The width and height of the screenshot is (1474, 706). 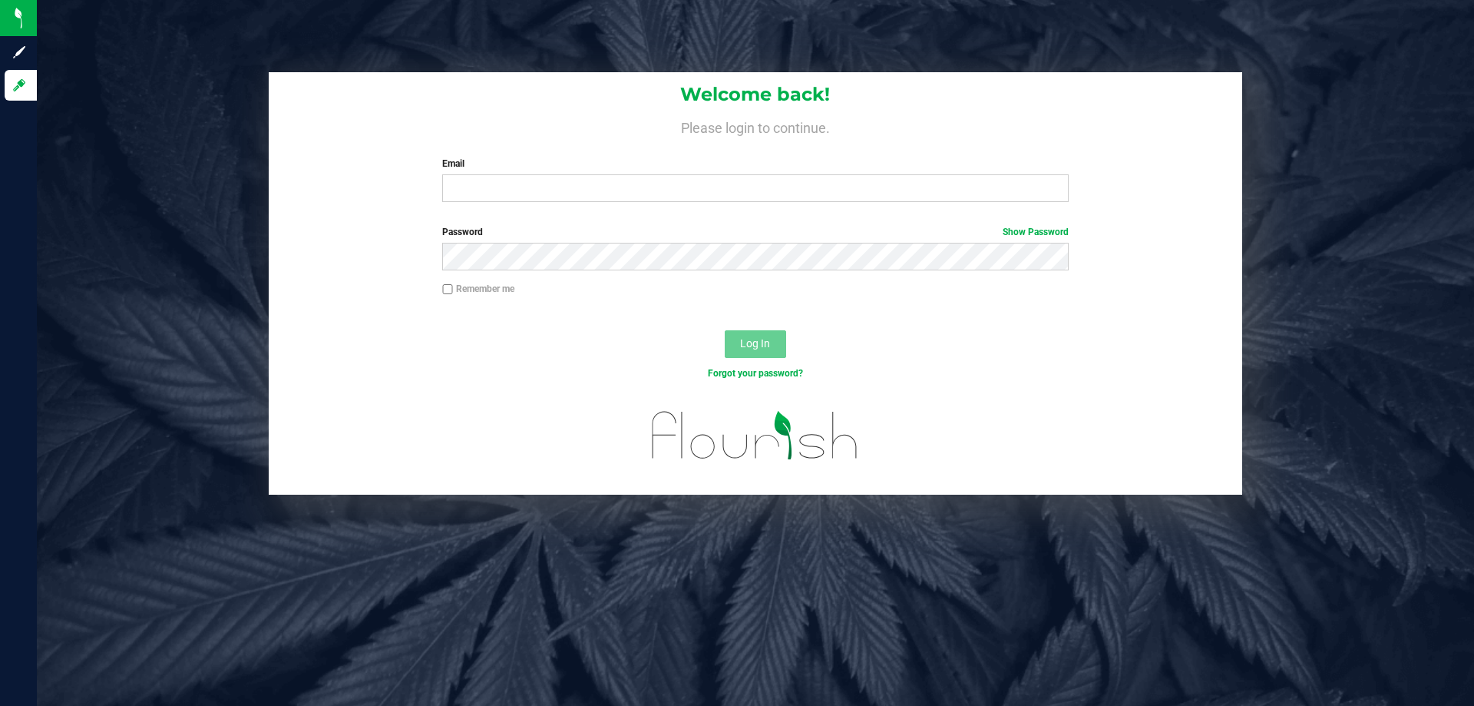 I want to click on label: Remember me, so click(x=478, y=289).